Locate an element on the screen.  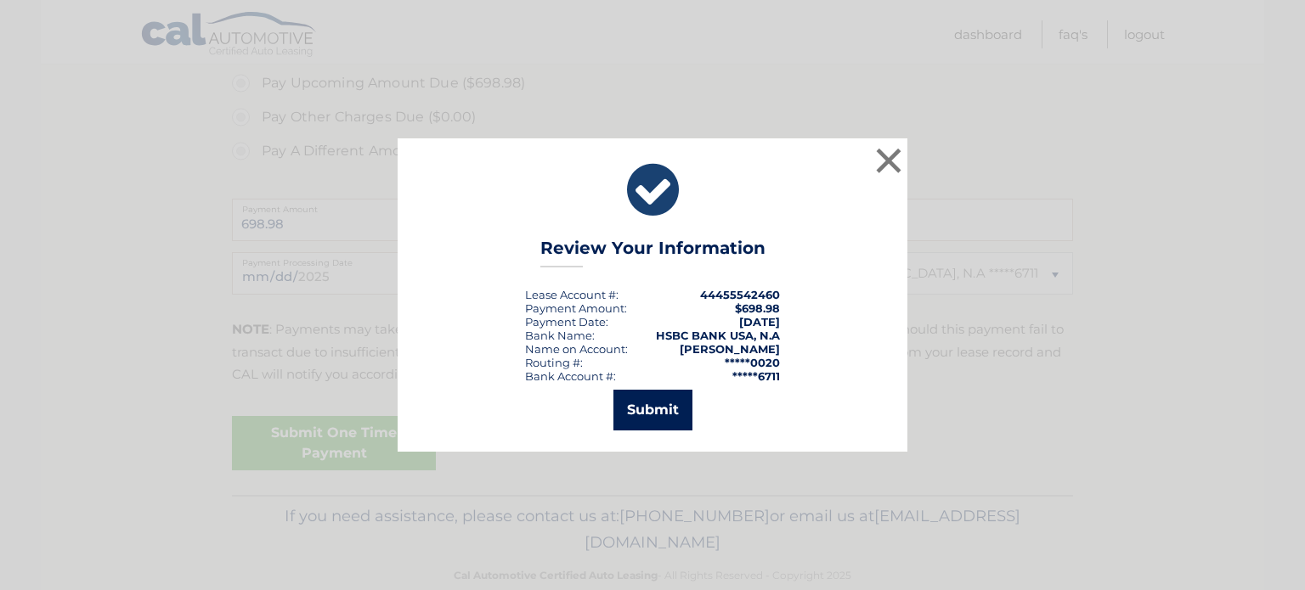
strong: HSBC BANK USA, N.A is located at coordinates (718, 336).